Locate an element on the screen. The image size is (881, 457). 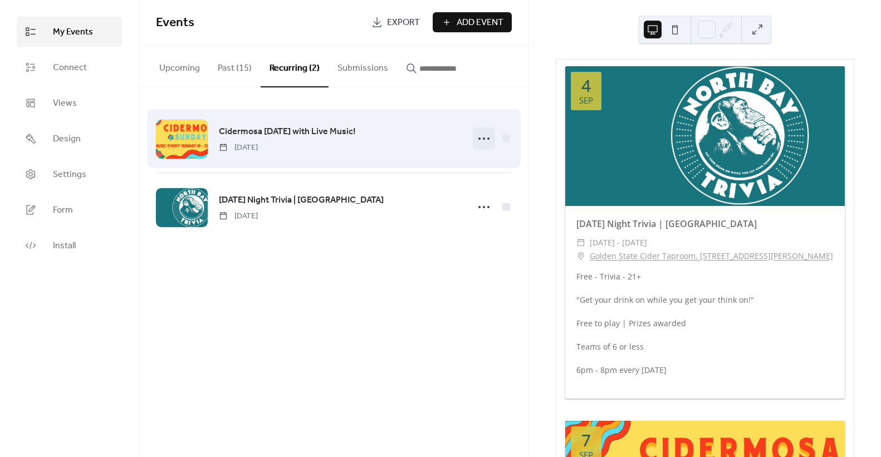
a: Add Event is located at coordinates (472, 22).